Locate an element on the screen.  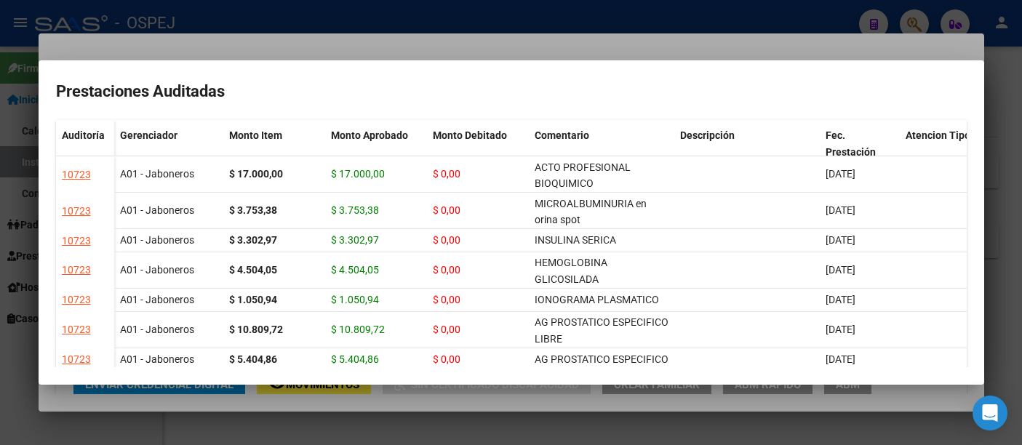
datatable-header-cell: Atencion Tipo is located at coordinates (940, 151).